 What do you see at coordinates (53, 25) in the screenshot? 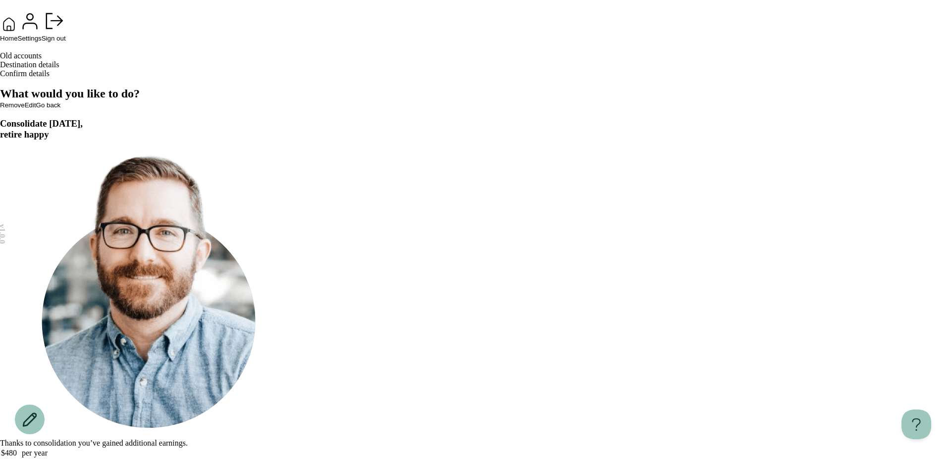
I see `button: Sign out` at bounding box center [53, 25].